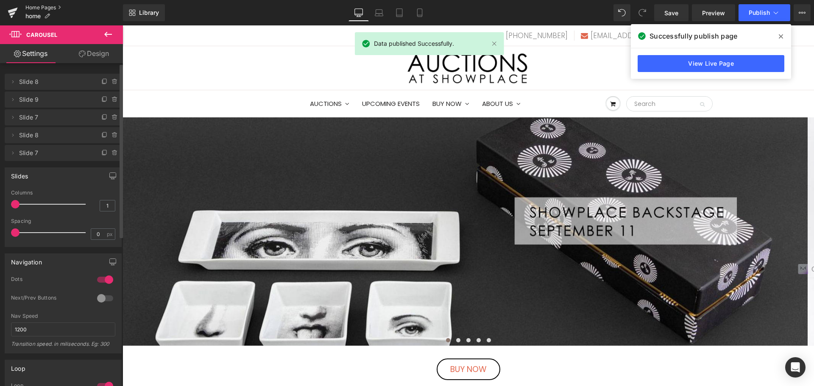  I want to click on span: Library, so click(149, 13).